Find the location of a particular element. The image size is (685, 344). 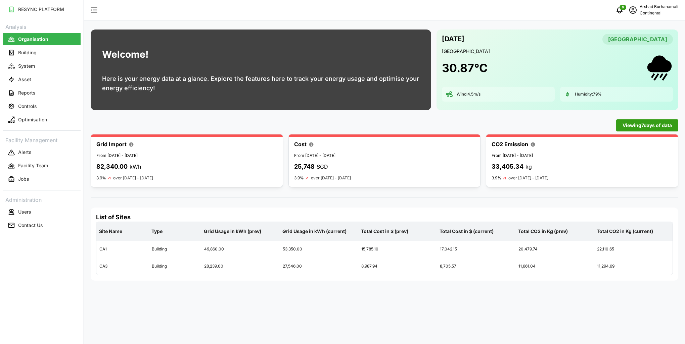

p: Alerts is located at coordinates (25, 152).